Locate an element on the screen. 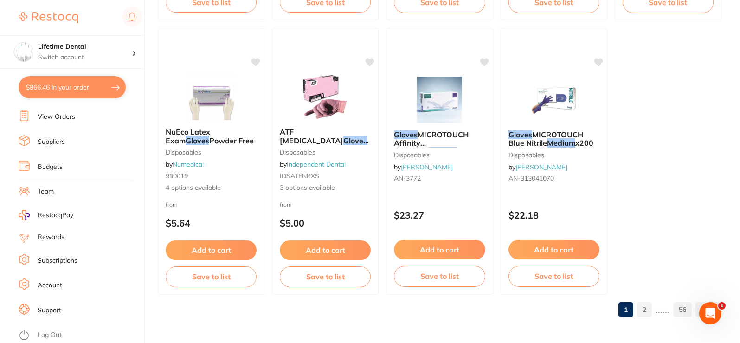  a: 1 is located at coordinates (626, 309).